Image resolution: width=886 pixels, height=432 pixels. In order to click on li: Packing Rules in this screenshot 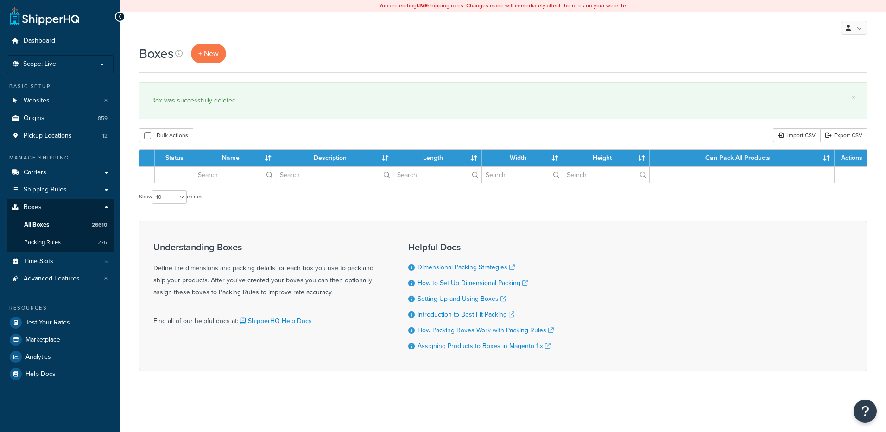, I will do `click(60, 242)`.